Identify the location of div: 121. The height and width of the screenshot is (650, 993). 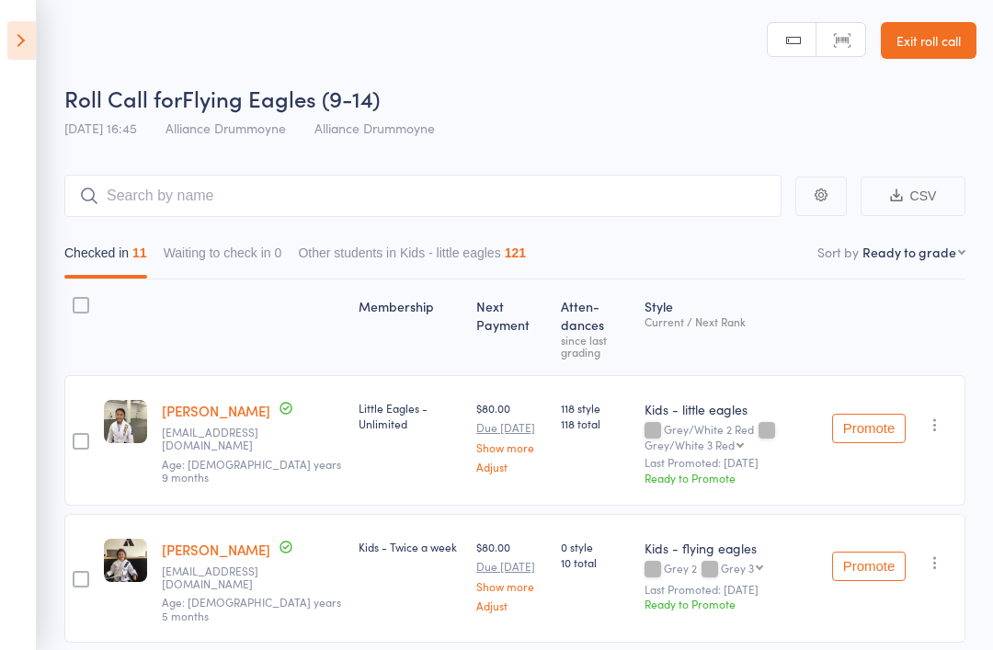
(515, 253).